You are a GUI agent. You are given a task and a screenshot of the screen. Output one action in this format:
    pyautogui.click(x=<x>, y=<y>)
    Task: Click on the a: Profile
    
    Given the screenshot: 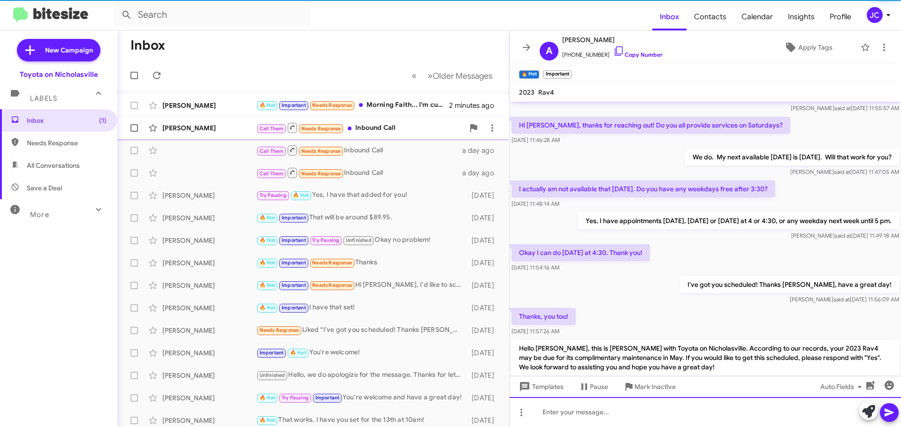 What is the action you would take?
    pyautogui.click(x=840, y=17)
    